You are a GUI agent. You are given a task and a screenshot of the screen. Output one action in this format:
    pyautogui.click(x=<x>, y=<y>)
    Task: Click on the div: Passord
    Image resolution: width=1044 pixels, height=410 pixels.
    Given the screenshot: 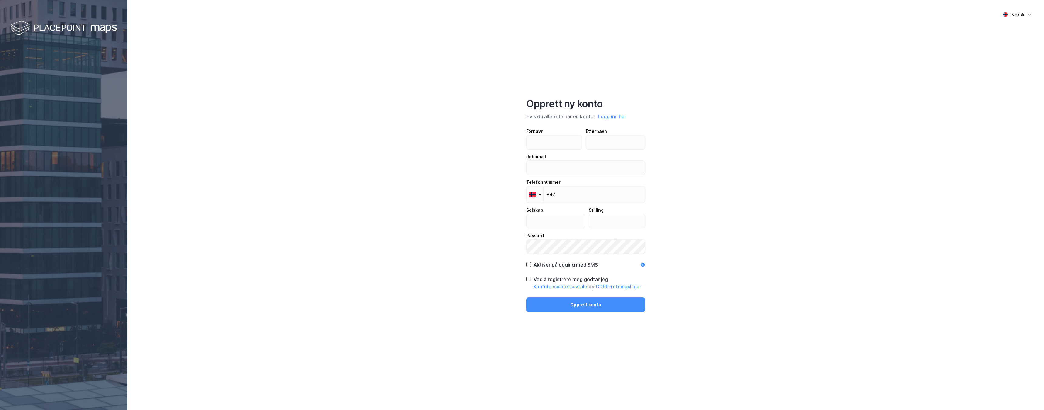 What is the action you would take?
    pyautogui.click(x=586, y=236)
    